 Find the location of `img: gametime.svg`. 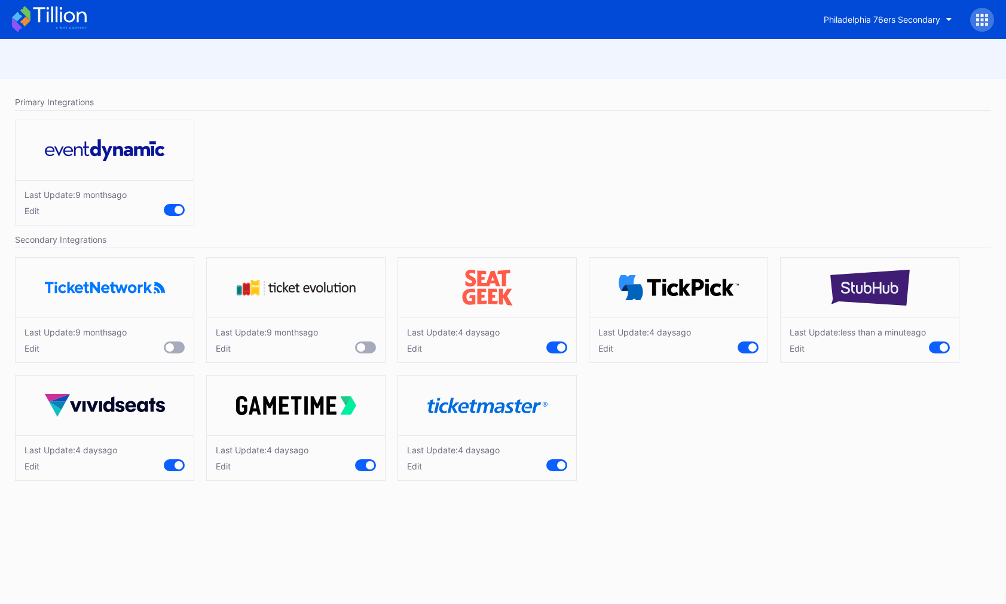

img: gametime.svg is located at coordinates (296, 405).